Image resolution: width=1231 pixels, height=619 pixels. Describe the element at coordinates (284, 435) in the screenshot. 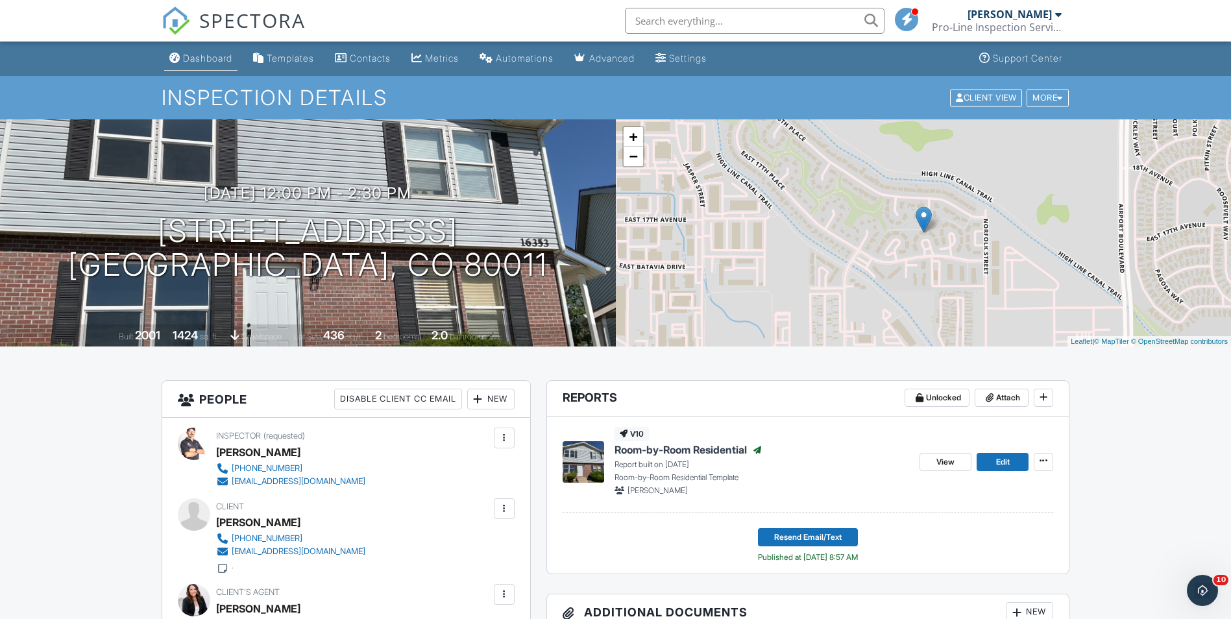

I see `span: (requested)` at that location.